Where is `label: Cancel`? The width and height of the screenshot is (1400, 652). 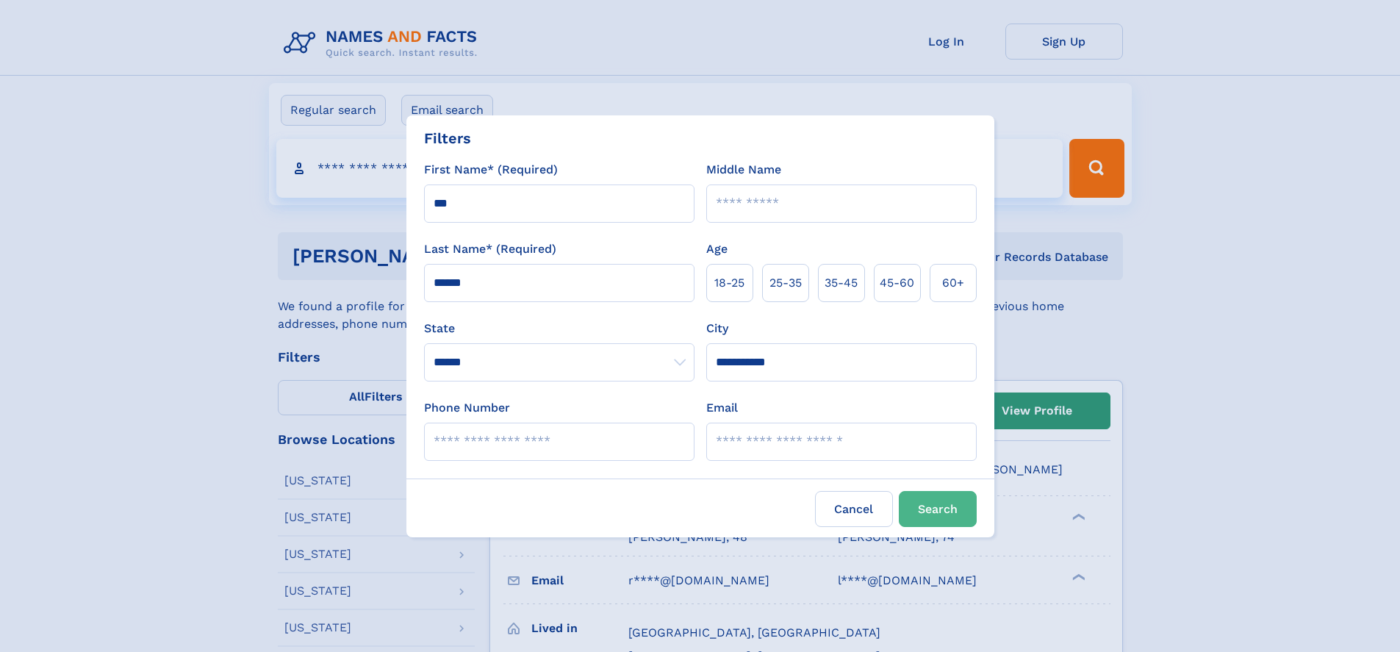
label: Cancel is located at coordinates (854, 508).